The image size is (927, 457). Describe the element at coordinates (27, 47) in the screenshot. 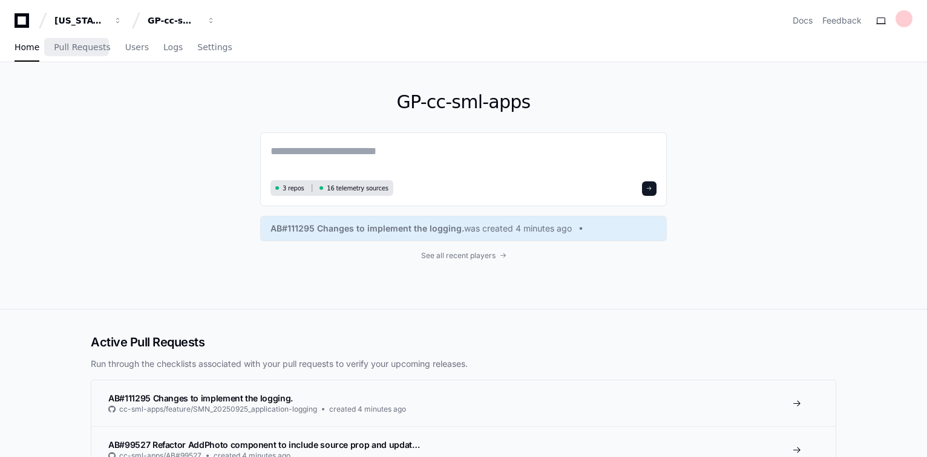

I see `span: Home` at that location.